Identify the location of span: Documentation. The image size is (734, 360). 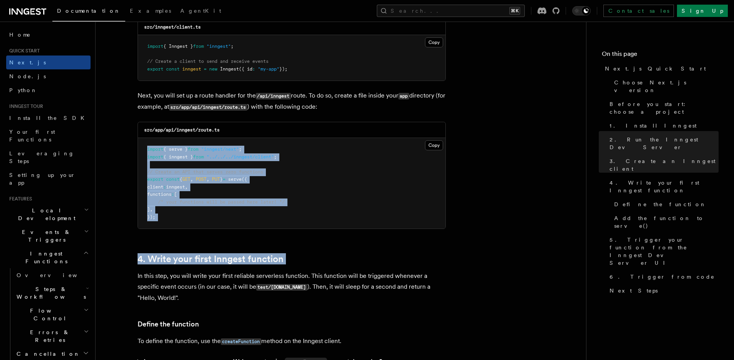
(89, 11).